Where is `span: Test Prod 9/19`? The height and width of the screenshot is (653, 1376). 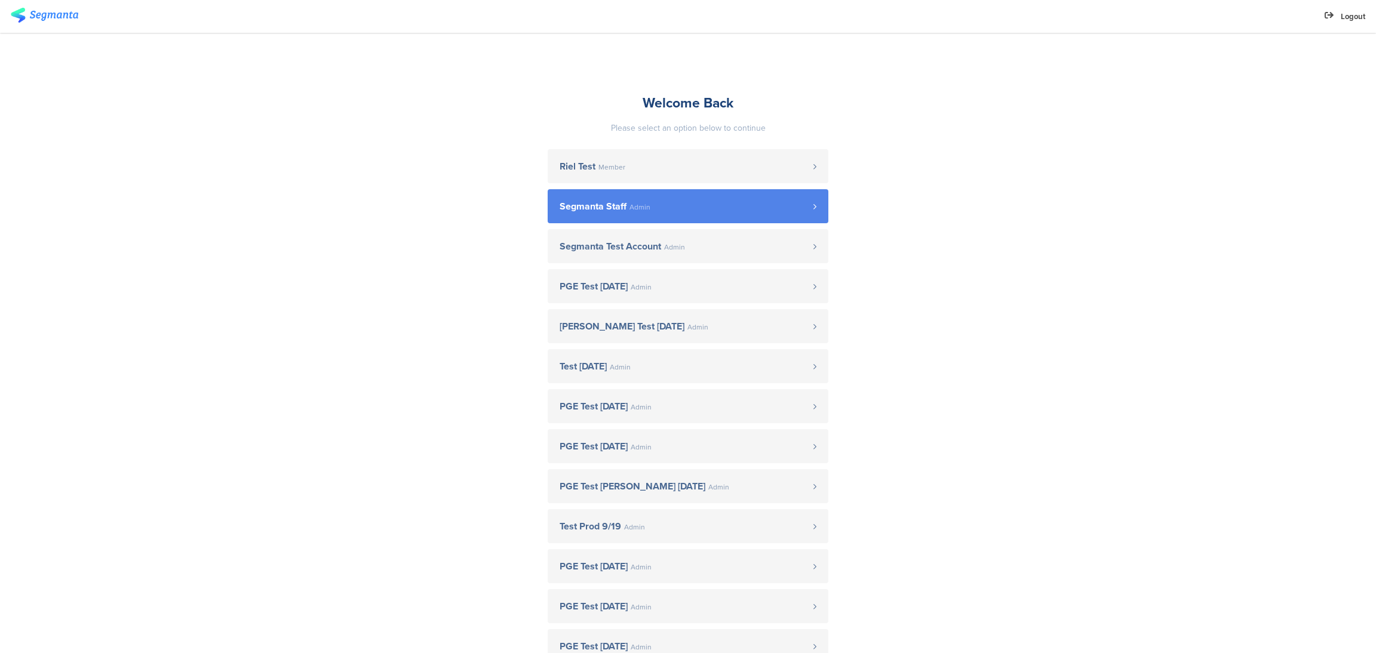
span: Test Prod 9/19 is located at coordinates (590, 527).